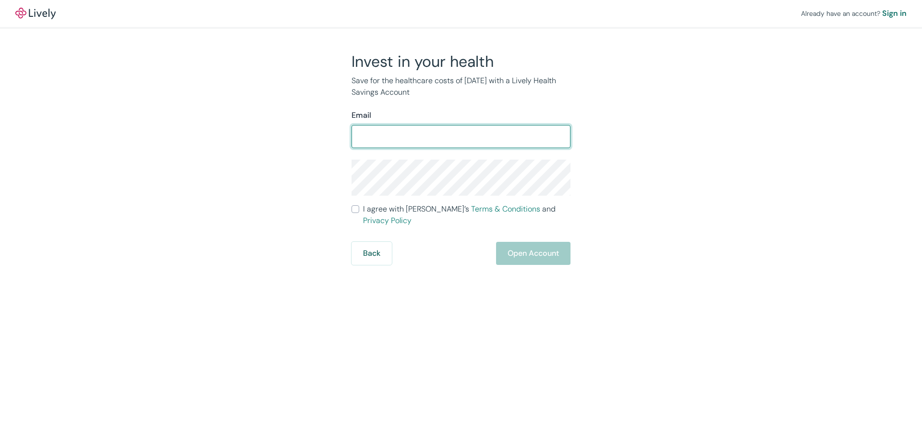 The image size is (922, 438). I want to click on div: Sign in, so click(894, 13).